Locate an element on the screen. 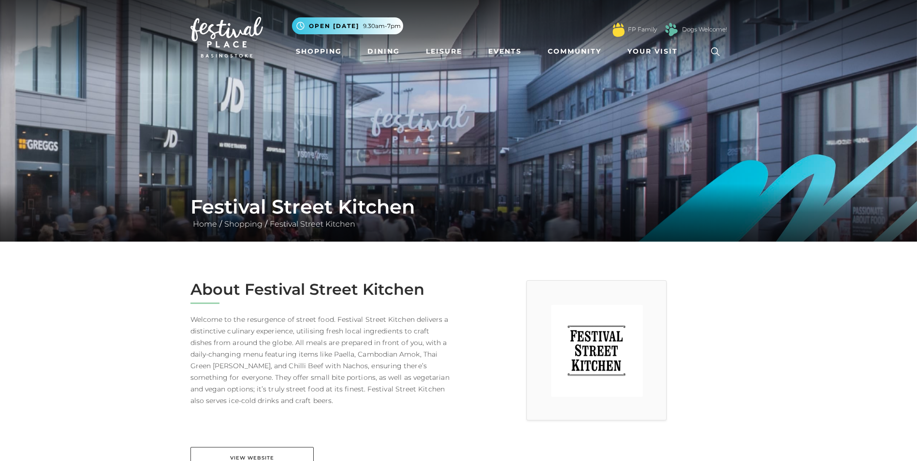  p: Welcome to the resurgence of street food. Festival Street Kitchen delivers a distinctive culinary... is located at coordinates (321, 360).